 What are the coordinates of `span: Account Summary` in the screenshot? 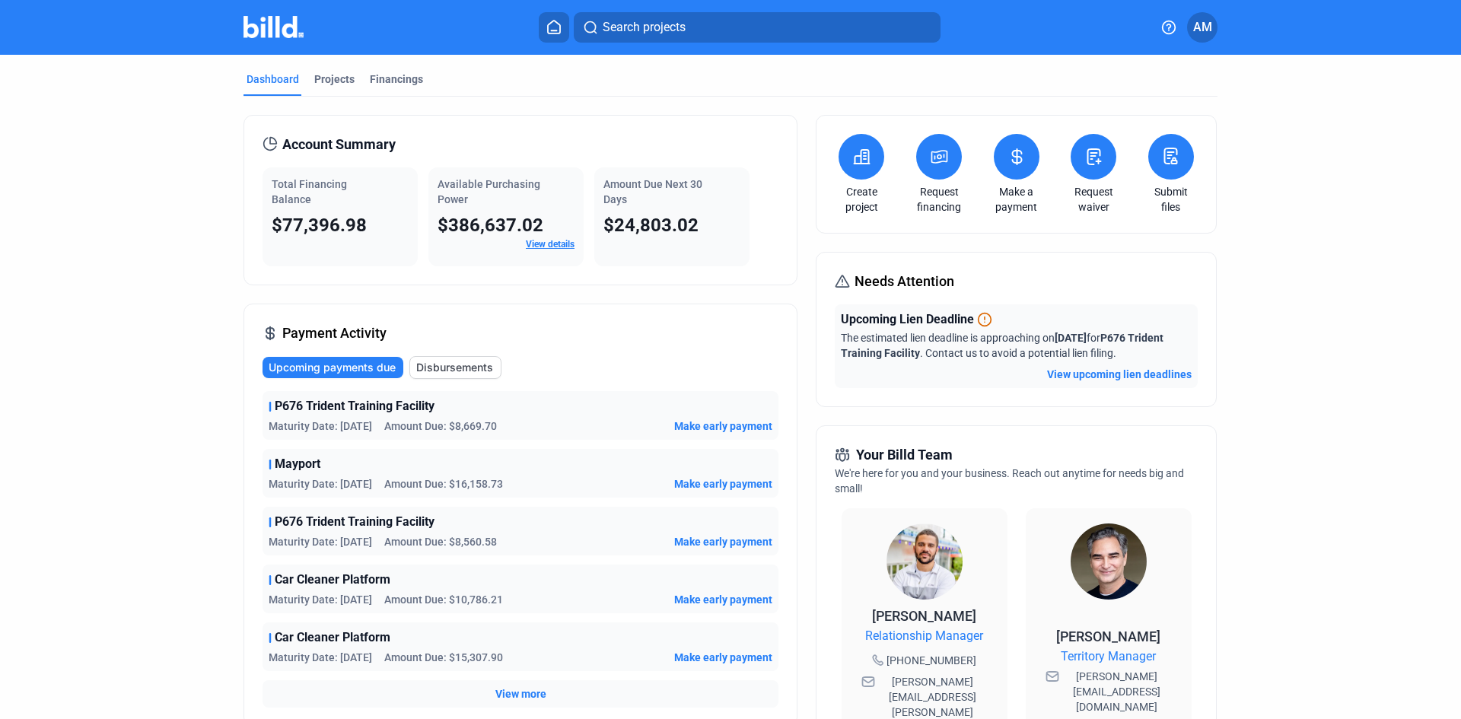 It's located at (339, 145).